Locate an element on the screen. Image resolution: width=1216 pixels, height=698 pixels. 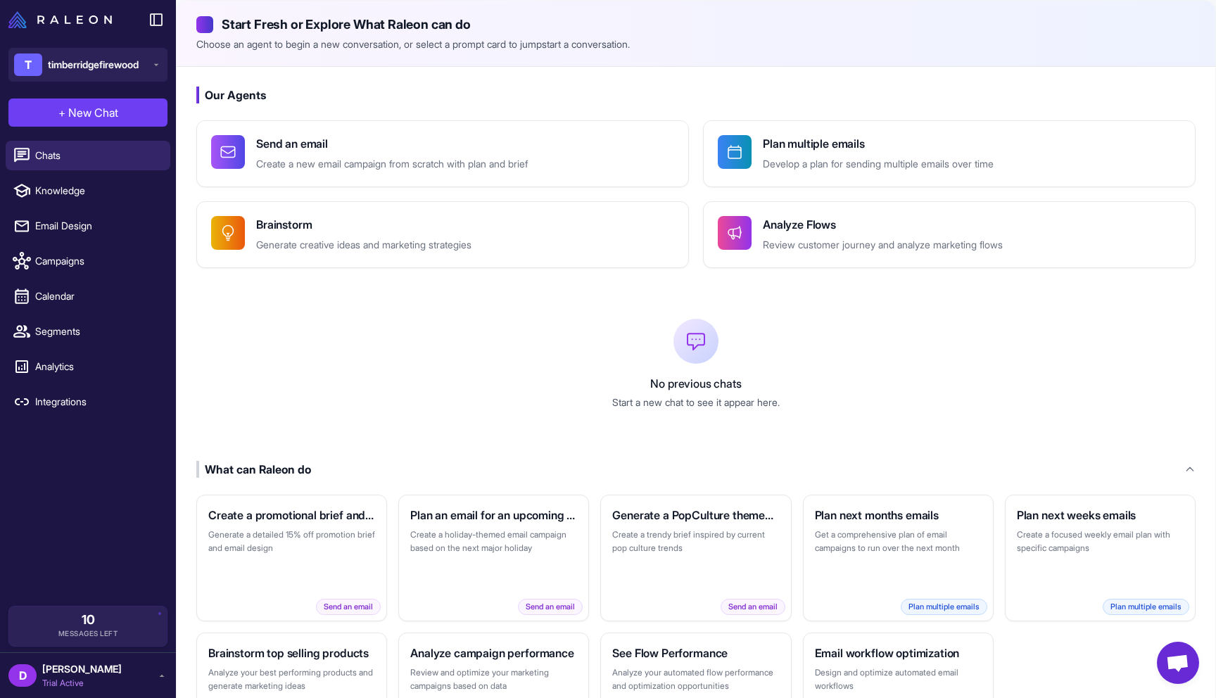
a: Chats is located at coordinates (88, 156).